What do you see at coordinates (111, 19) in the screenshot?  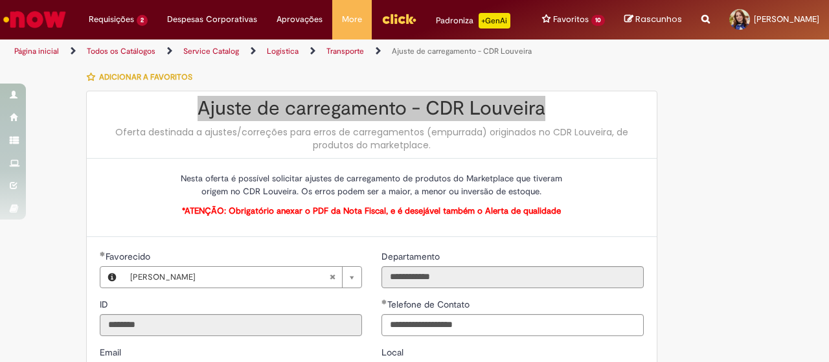 I see `span: Requisições` at bounding box center [111, 19].